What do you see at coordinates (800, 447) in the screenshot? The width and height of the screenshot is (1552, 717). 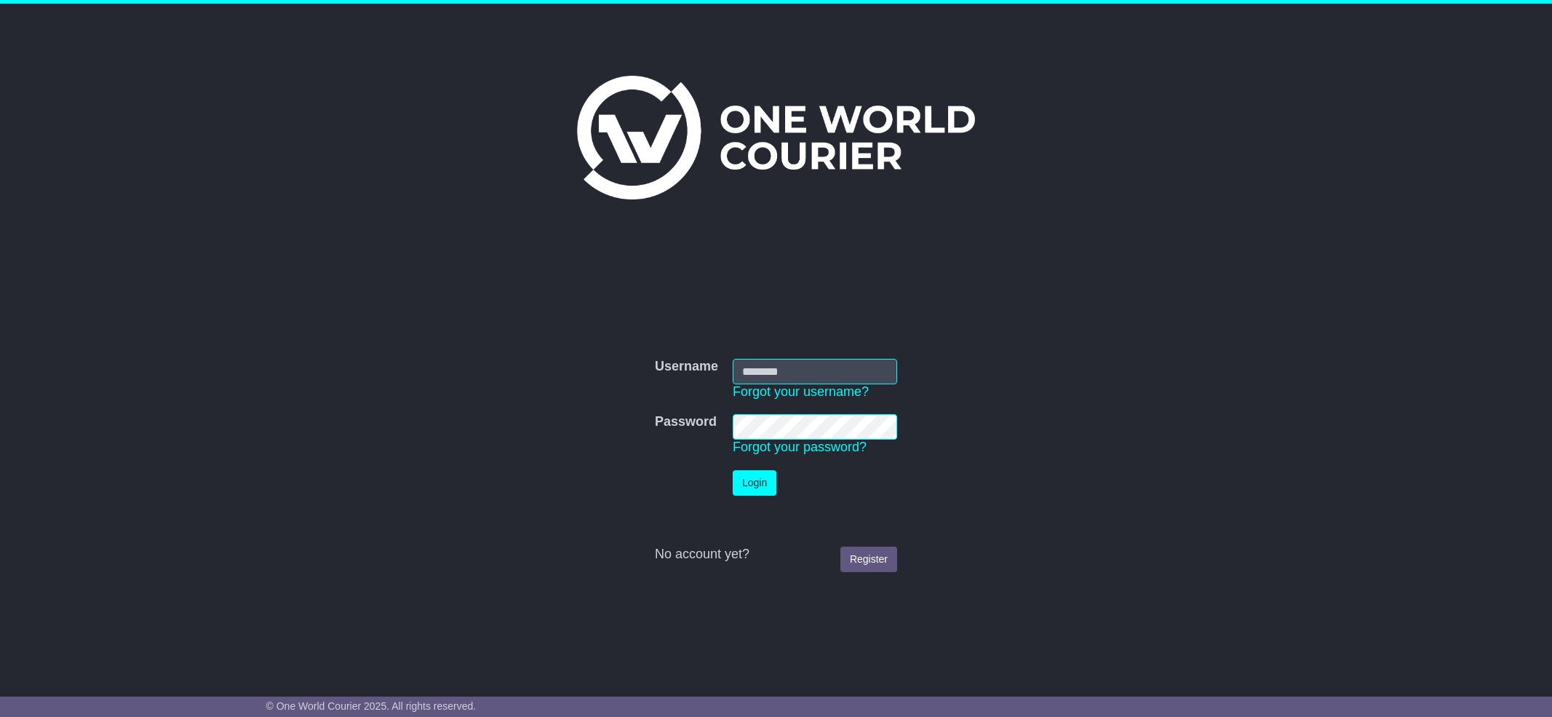 I see `a: Forgot your password?` at bounding box center [800, 447].